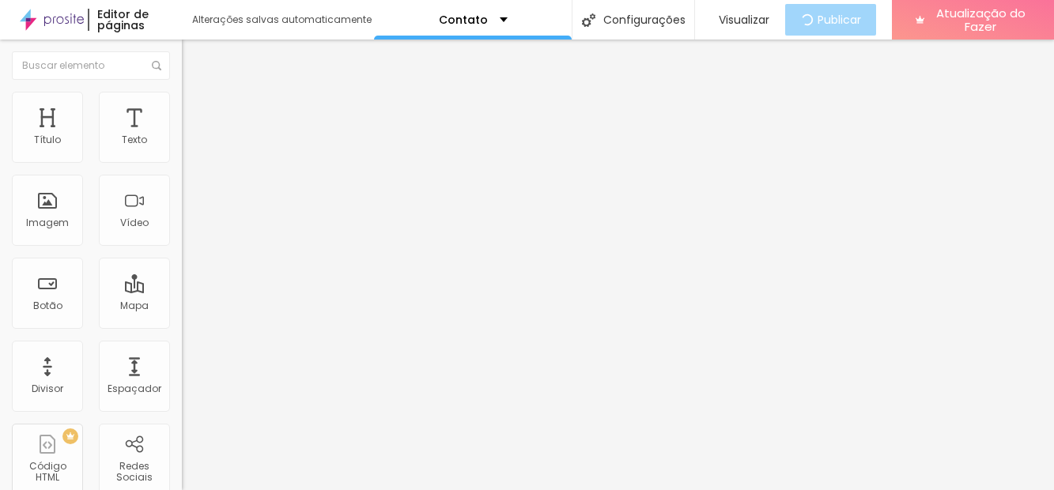 Image resolution: width=1054 pixels, height=490 pixels. What do you see at coordinates (134, 471) in the screenshot?
I see `font: Redes Sociais` at bounding box center [134, 471].